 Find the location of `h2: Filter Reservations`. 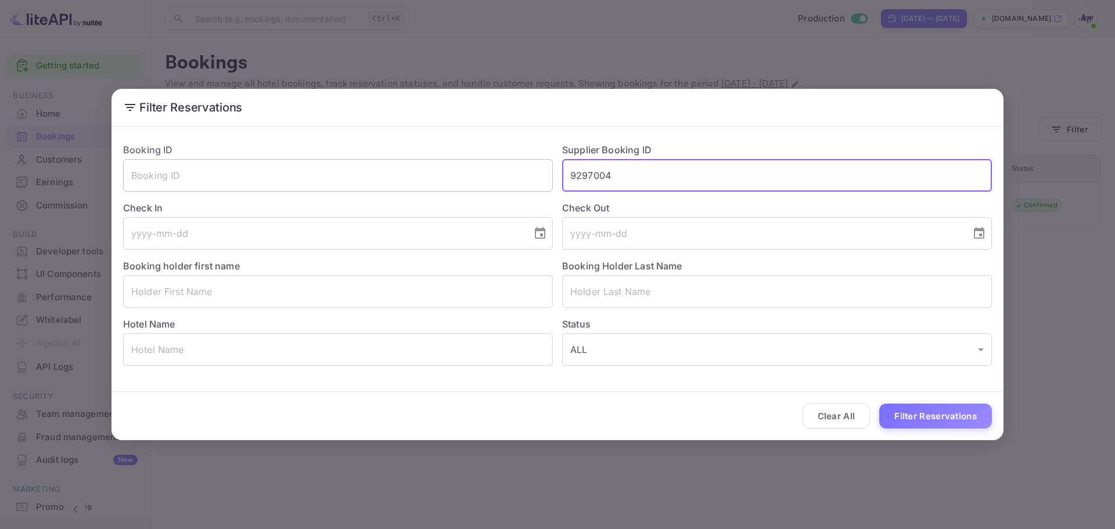

h2: Filter Reservations is located at coordinates (558, 107).